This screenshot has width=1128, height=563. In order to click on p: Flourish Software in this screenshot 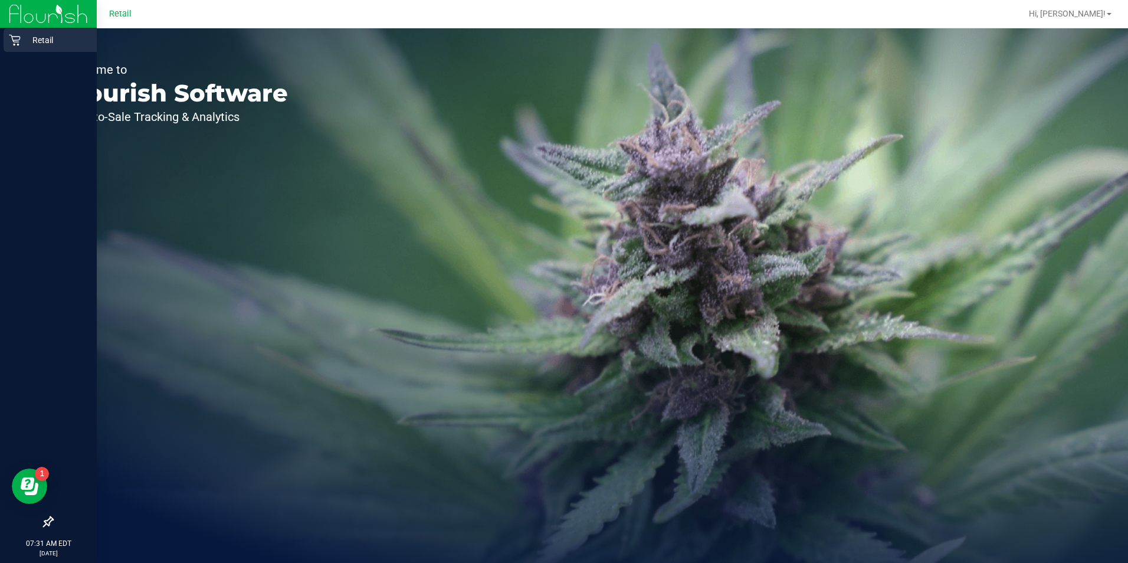, I will do `click(176, 93)`.